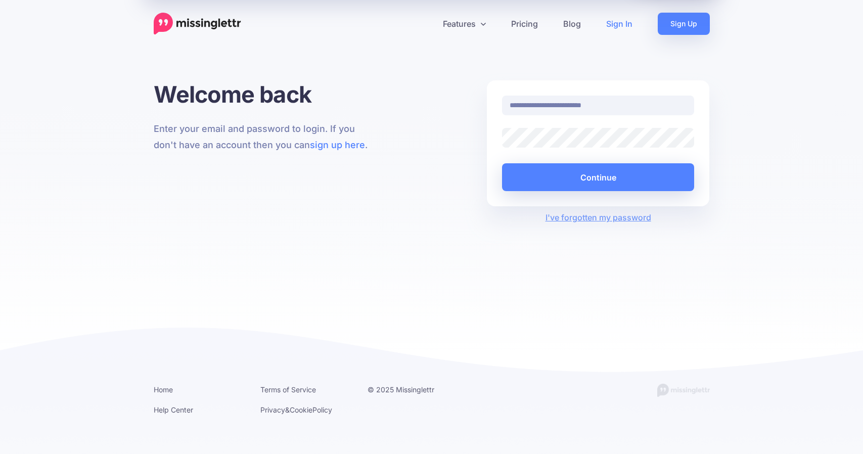  What do you see at coordinates (288, 389) in the screenshot?
I see `a: Terms of Service` at bounding box center [288, 389].